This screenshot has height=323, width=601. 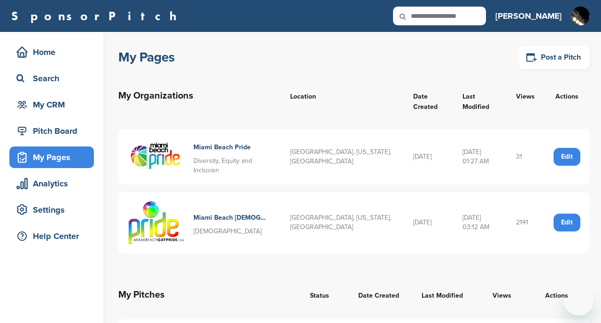 I want to click on span: Diversity, Equity and Inclusion, so click(x=222, y=165).